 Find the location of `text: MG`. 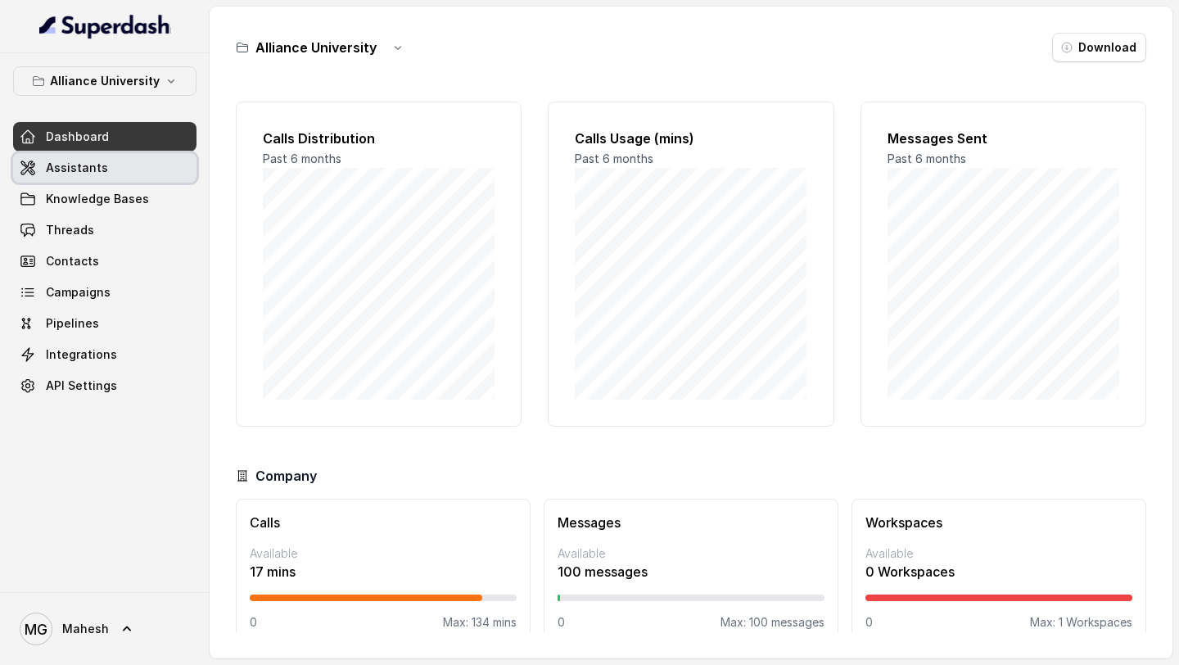

text: MG is located at coordinates (36, 629).